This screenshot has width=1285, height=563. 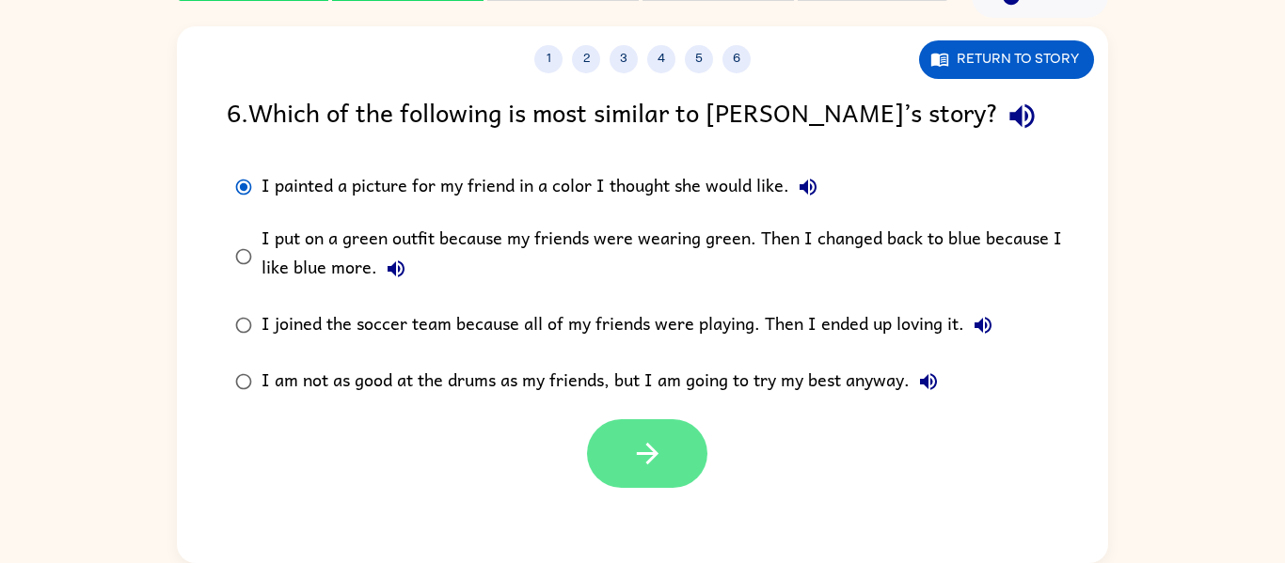 What do you see at coordinates (586, 59) in the screenshot?
I see `button: 2` at bounding box center [586, 59].